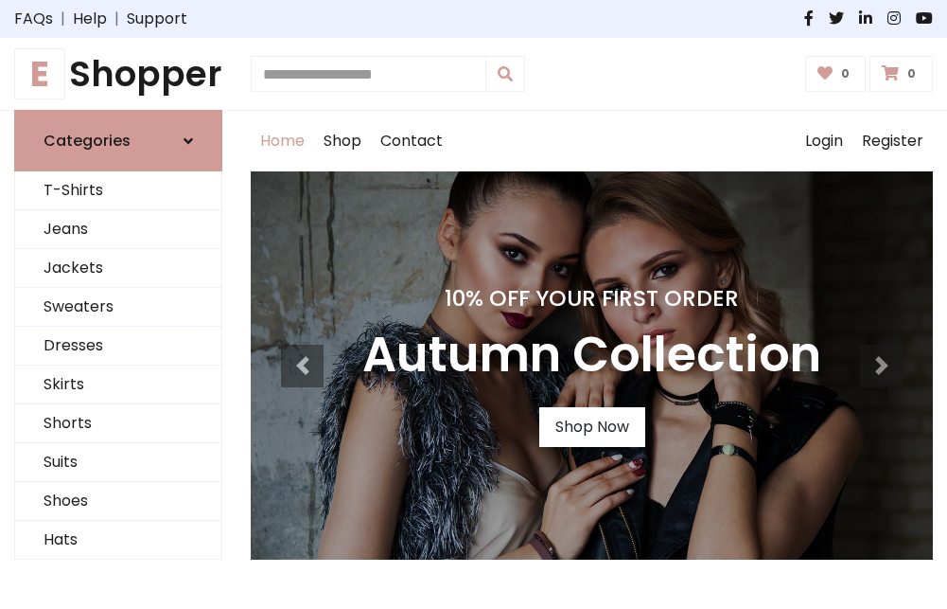 This screenshot has height=609, width=947. I want to click on h4: 10% Off Your First Order, so click(591, 298).